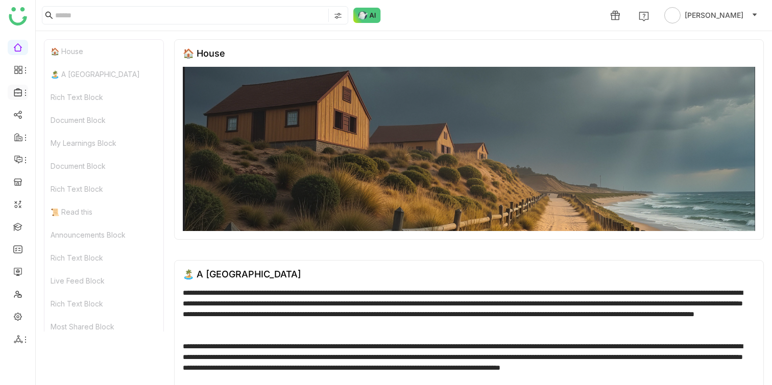 This screenshot has height=385, width=772. Describe the element at coordinates (104, 235) in the screenshot. I see `div: Announcements Block` at that location.